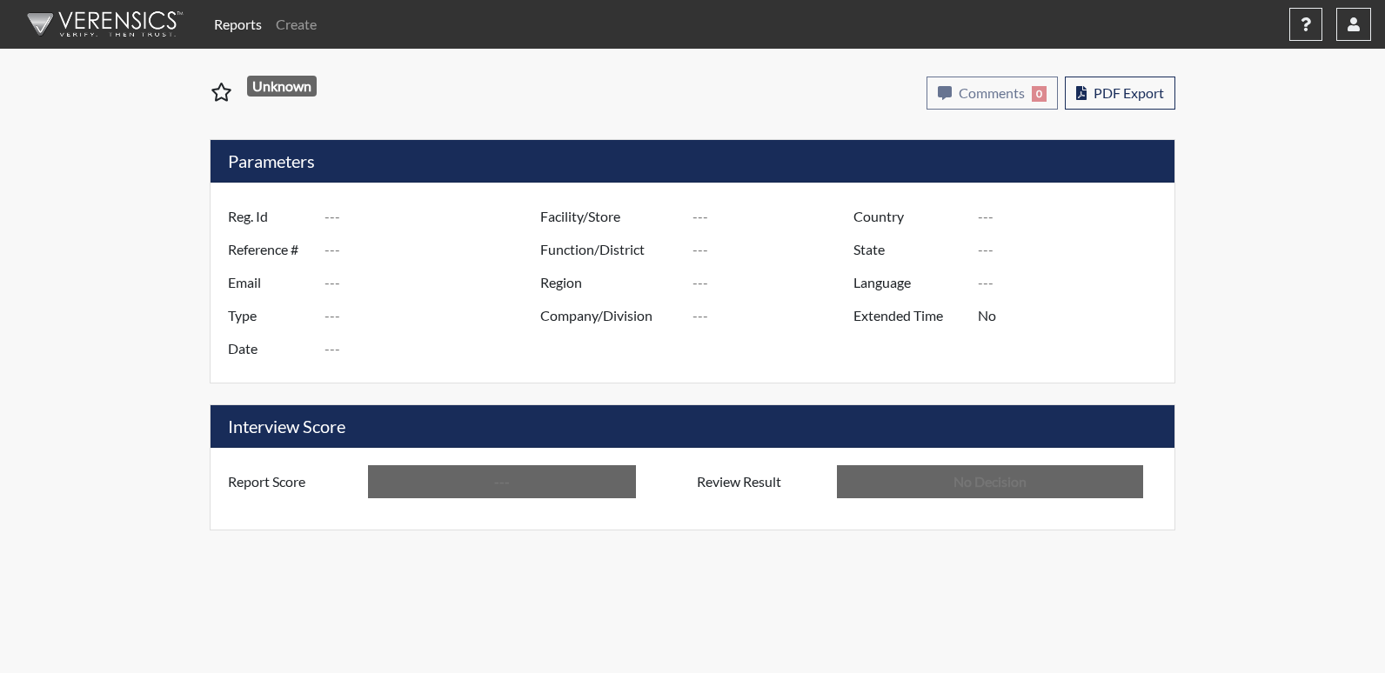 The height and width of the screenshot is (673, 1385). Describe the element at coordinates (1039, 94) in the screenshot. I see `span: 0` at that location.